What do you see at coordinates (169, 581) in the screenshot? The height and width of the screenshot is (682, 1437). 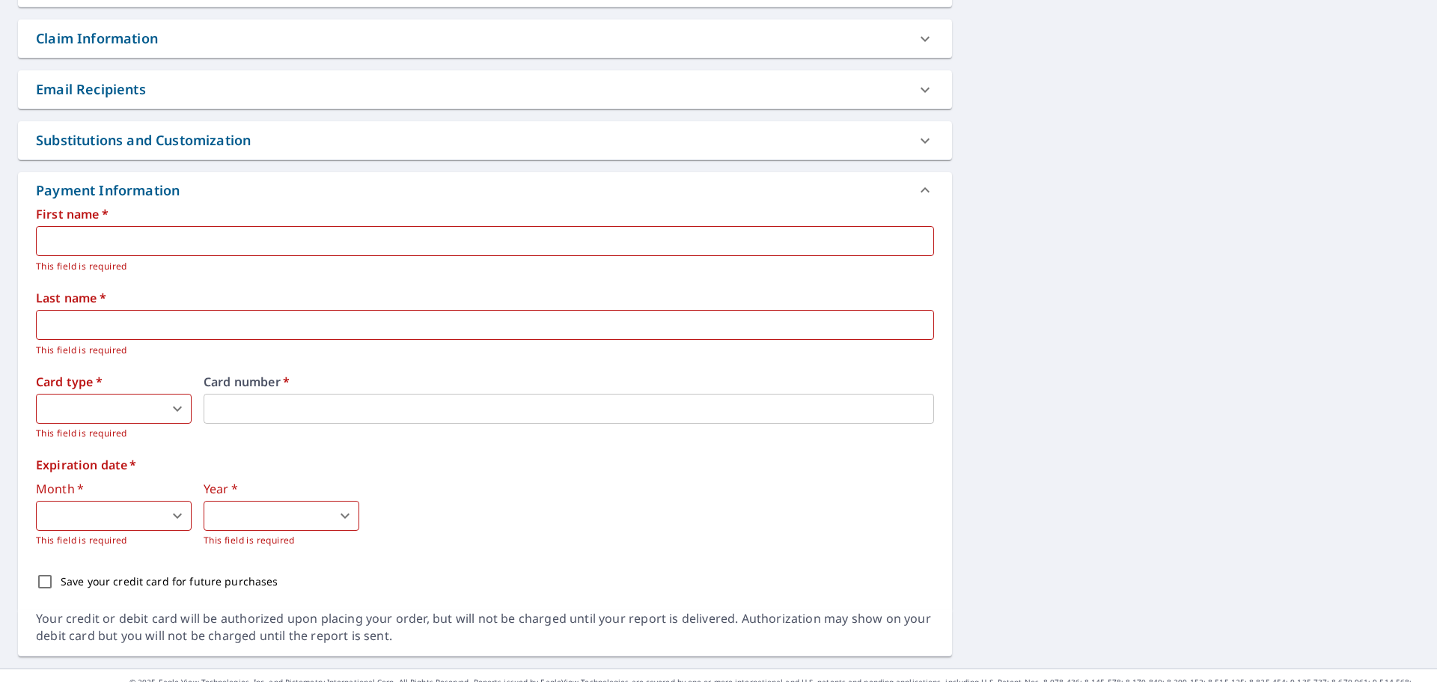 I see `p: Save your credit card for future purchases` at bounding box center [169, 581].